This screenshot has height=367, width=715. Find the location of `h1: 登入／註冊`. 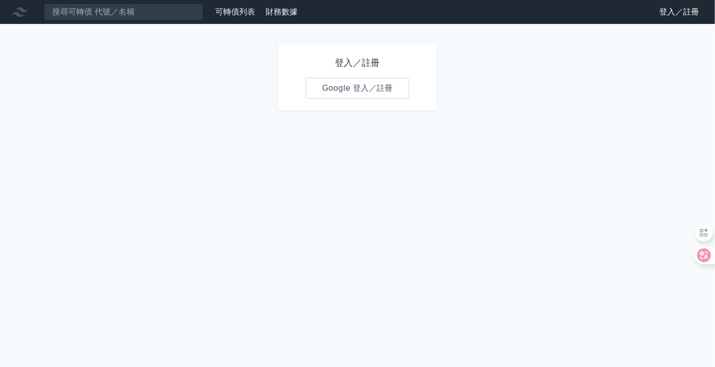

h1: 登入／註冊 is located at coordinates (358, 63).